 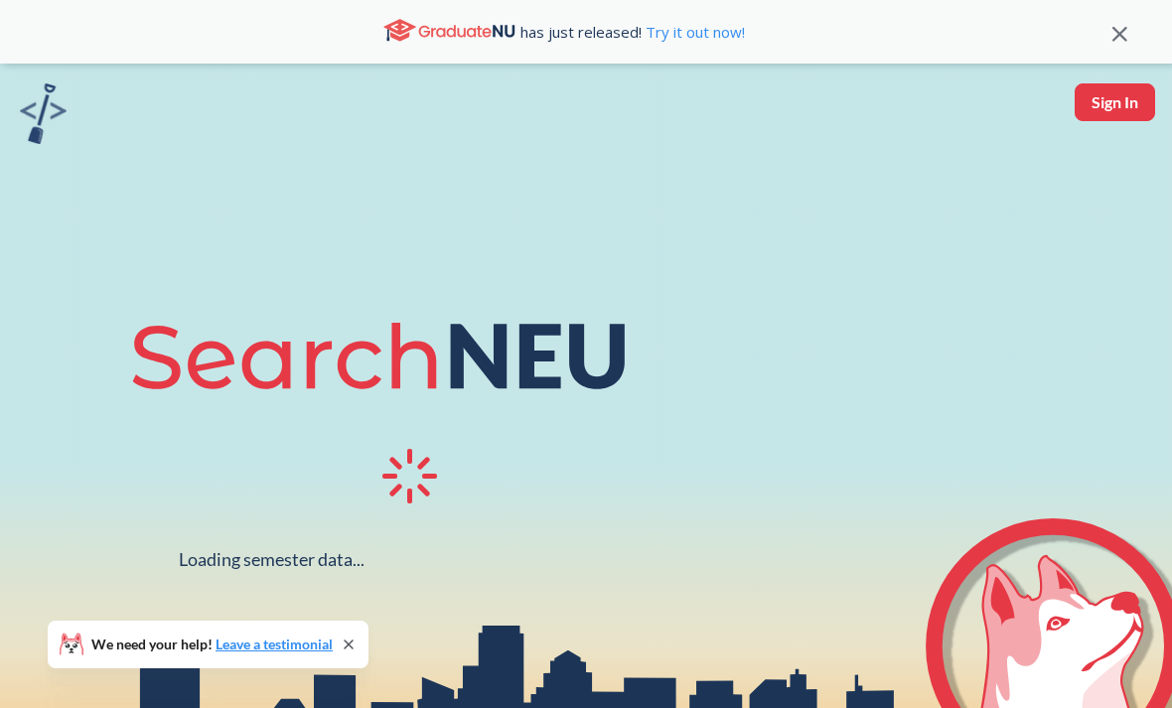 What do you see at coordinates (693, 32) in the screenshot?
I see `a: Try it out now!` at bounding box center [693, 32].